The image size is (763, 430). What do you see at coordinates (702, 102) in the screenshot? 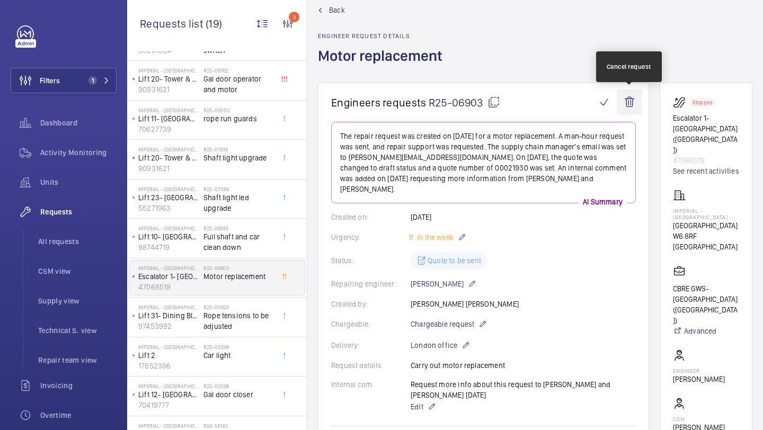
I see `p: Stopped` at bounding box center [702, 102].